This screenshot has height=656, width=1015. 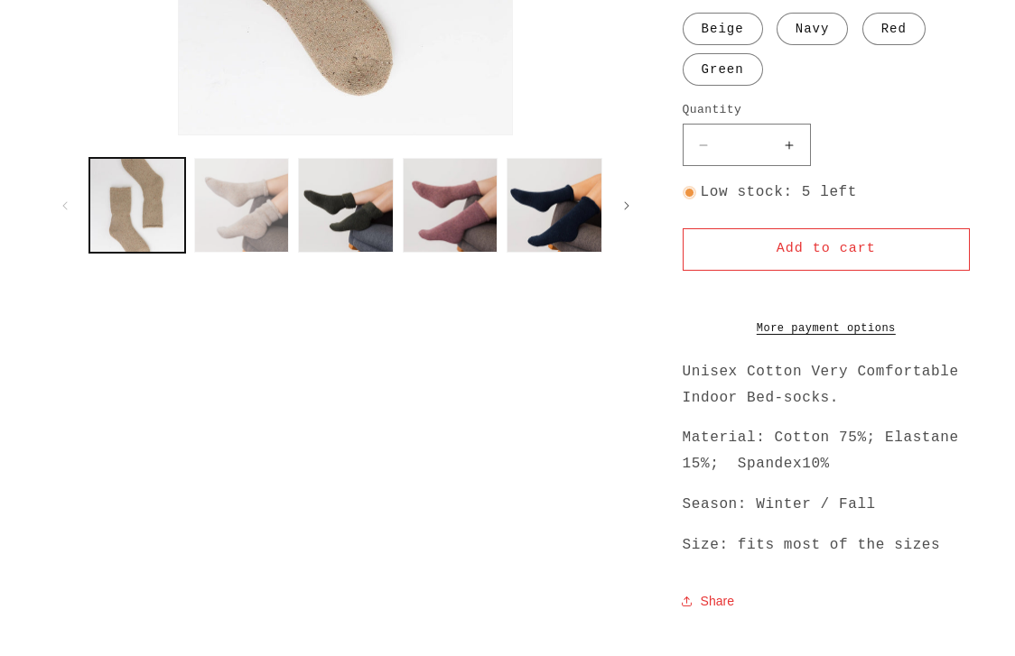 I want to click on button: Slide left, so click(x=65, y=206).